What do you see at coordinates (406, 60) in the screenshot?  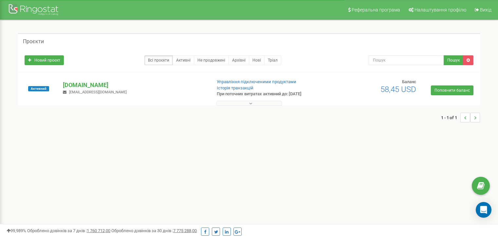 I see `input: Пошук` at bounding box center [406, 60].